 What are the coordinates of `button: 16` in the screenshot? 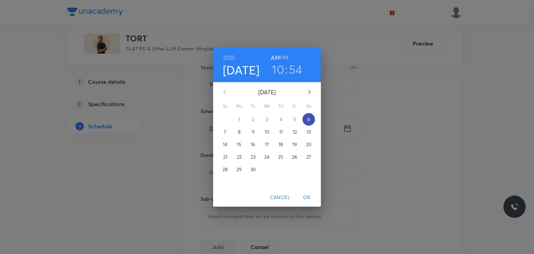 It's located at (253, 144).